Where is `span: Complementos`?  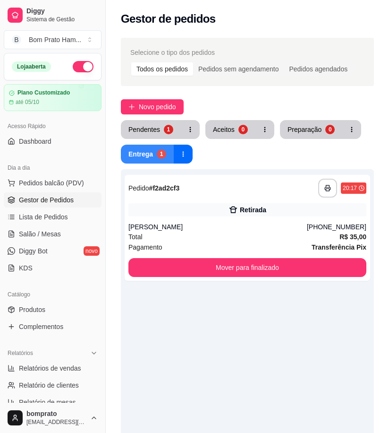
span: Complementos is located at coordinates (41, 326).